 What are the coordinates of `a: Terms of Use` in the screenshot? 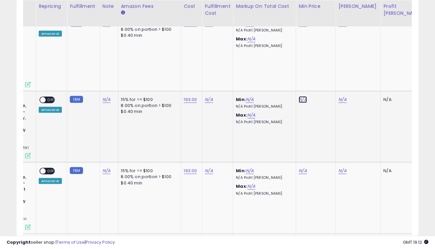 It's located at (70, 242).